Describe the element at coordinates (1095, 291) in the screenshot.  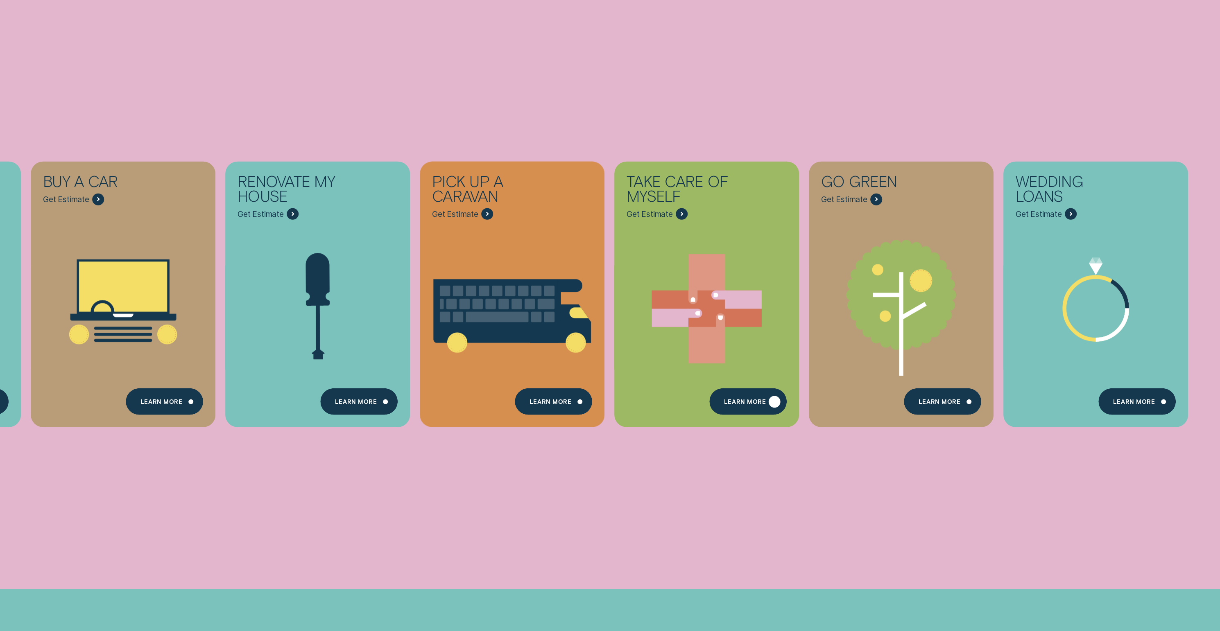
I see `a: Wedding Loans - Learn more` at that location.